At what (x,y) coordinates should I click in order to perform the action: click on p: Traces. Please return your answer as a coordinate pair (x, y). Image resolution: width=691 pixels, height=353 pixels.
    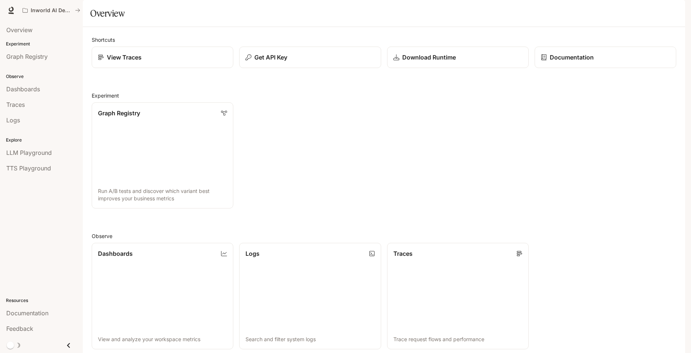
    Looking at the image, I should click on (403, 254).